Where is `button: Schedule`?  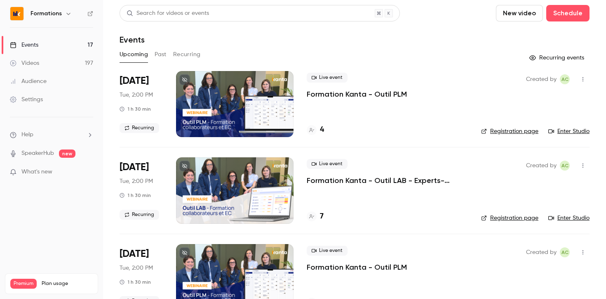
button: Schedule is located at coordinates (568, 13).